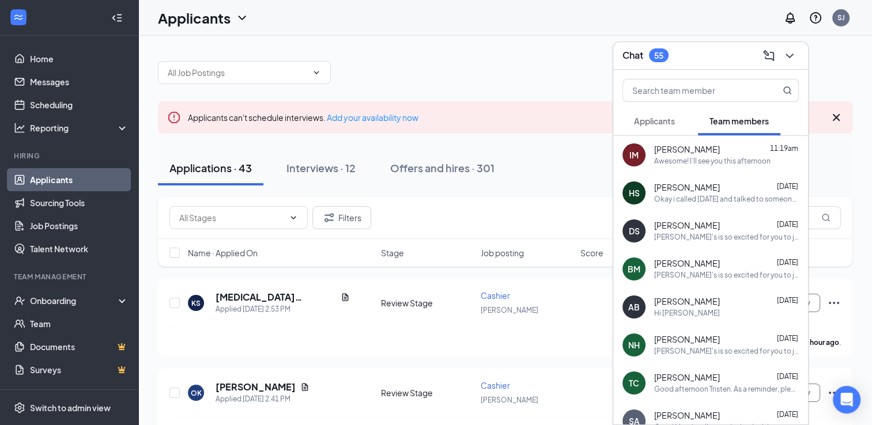 The image size is (872, 425). I want to click on a: SurveysCrown, so click(79, 370).